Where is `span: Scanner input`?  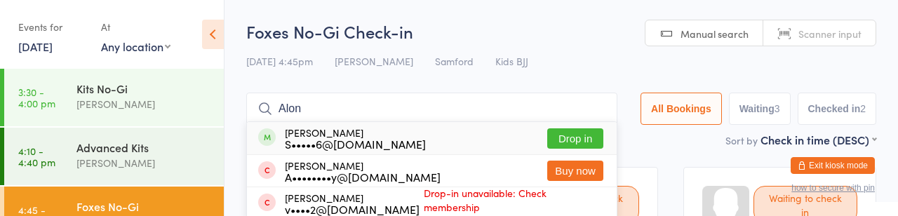 span: Scanner input is located at coordinates (830, 34).